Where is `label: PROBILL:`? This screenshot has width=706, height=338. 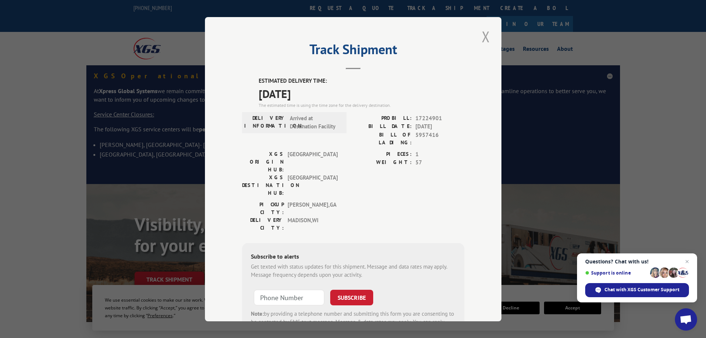 label: PROBILL: is located at coordinates (382, 118).